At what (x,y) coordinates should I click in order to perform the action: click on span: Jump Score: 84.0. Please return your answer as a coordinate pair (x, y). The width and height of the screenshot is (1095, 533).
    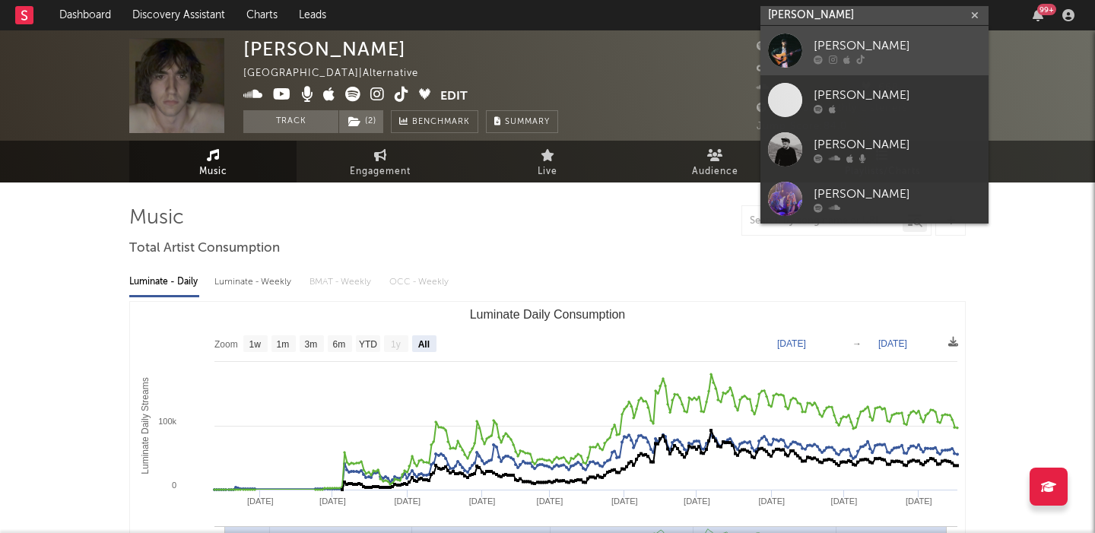
    Looking at the image, I should click on (801, 126).